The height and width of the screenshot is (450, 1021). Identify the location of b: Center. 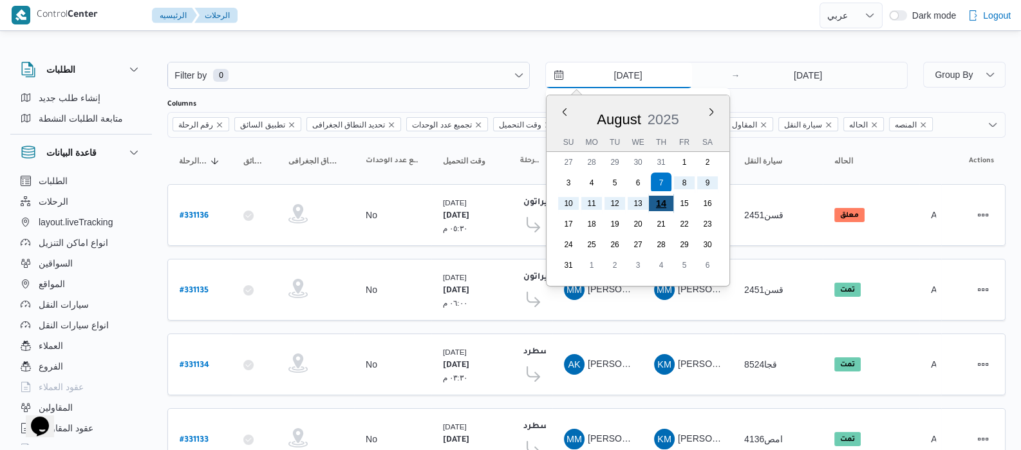
(82, 15).